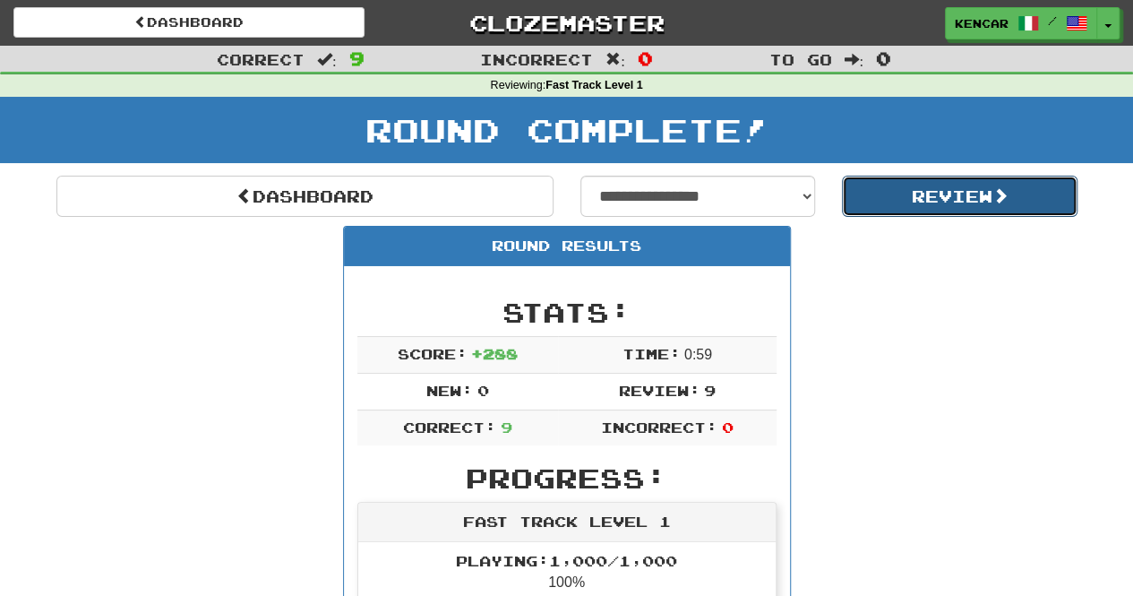 The image size is (1133, 596). I want to click on h2: Progress:, so click(567, 477).